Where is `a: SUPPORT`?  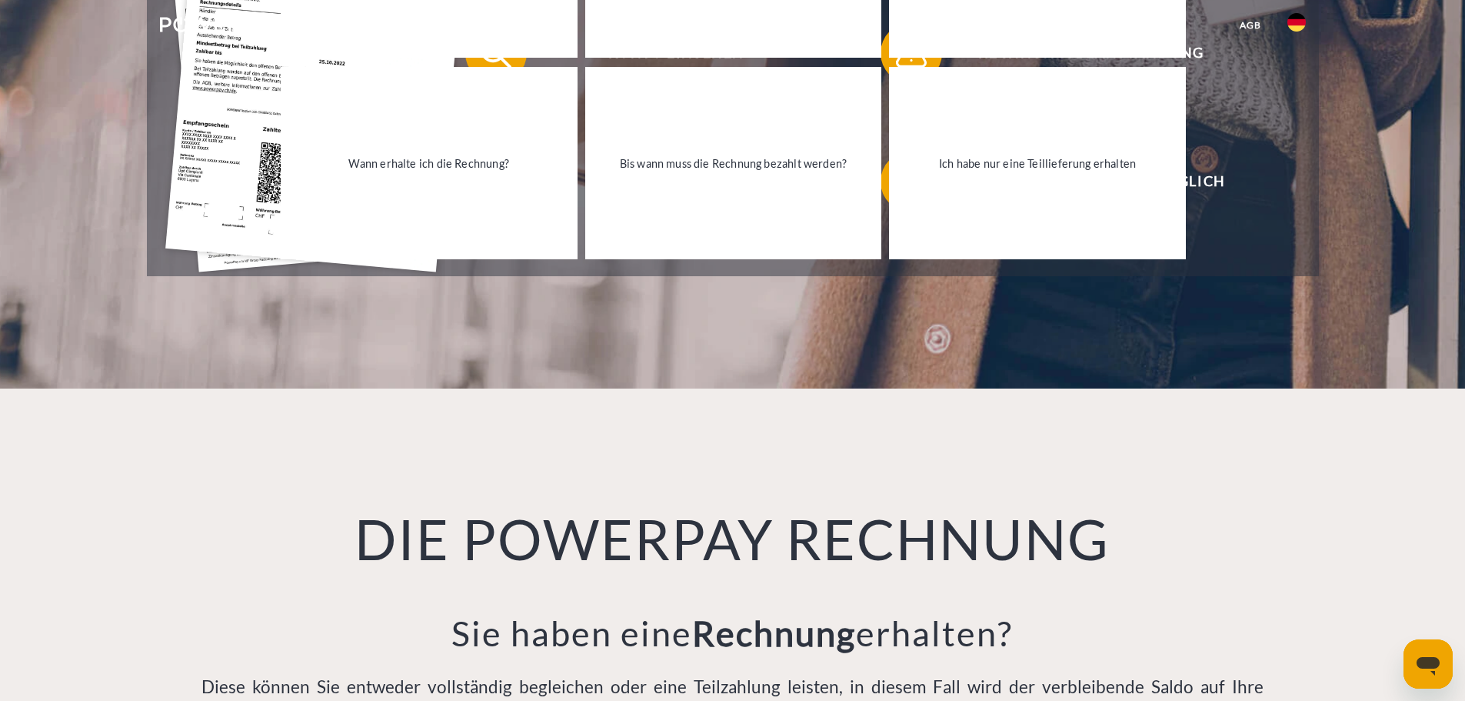 a: SUPPORT is located at coordinates (498, 25).